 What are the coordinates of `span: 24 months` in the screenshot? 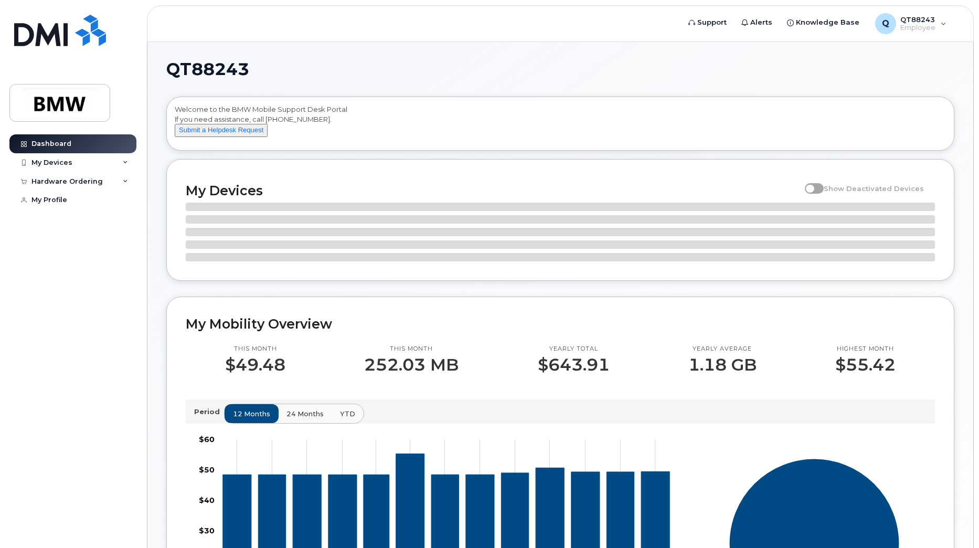 It's located at (305, 413).